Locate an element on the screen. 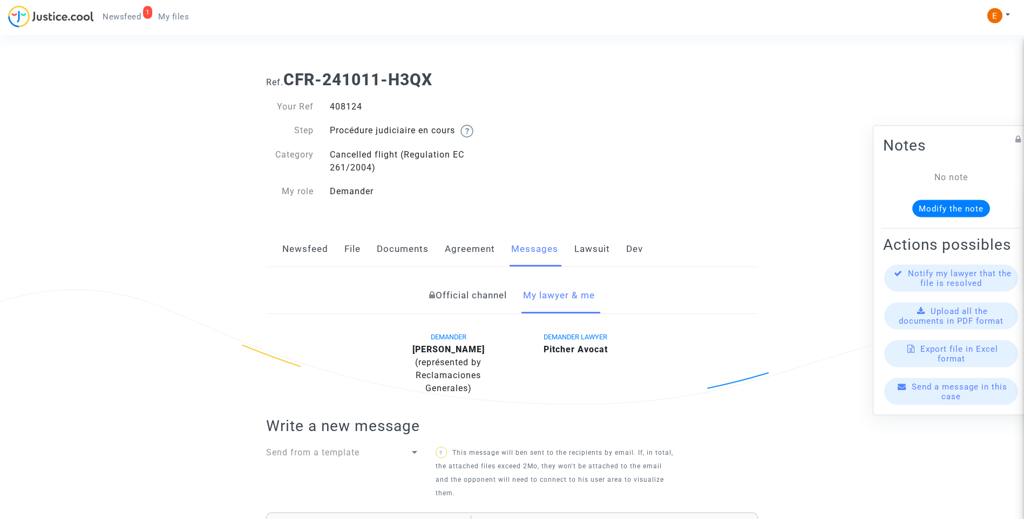 The width and height of the screenshot is (1024, 519). span: Send from a template is located at coordinates (313, 452).